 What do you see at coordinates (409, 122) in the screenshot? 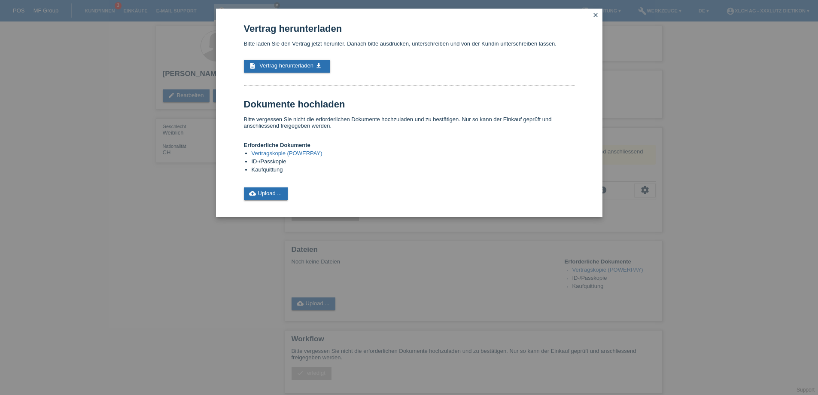
I see `p: Bitte vergessen Sie nicht die erforderlichen Dokumente hochzuladen und zu bestätigen. Nur so kann...` at bounding box center [409, 122].